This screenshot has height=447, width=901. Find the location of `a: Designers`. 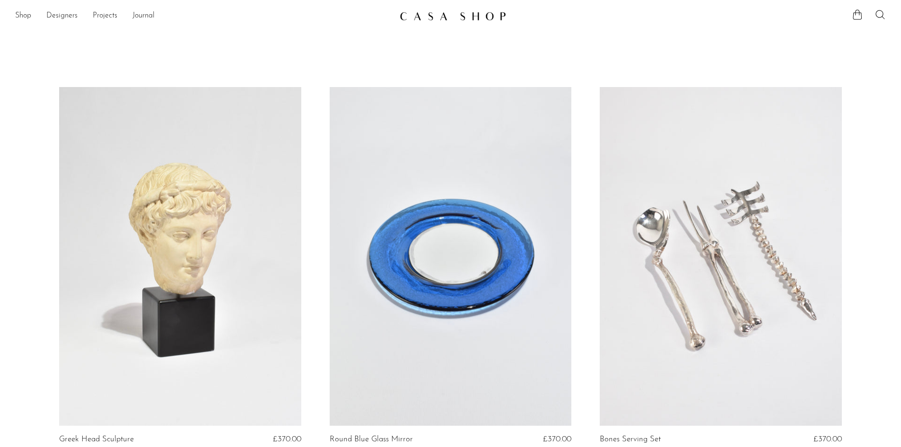

a: Designers is located at coordinates (62, 16).